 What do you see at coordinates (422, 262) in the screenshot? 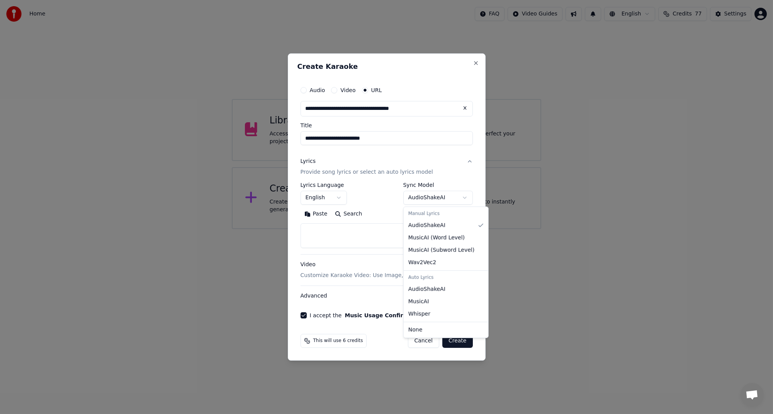
I see `span: Wav2Vec2` at bounding box center [422, 262].